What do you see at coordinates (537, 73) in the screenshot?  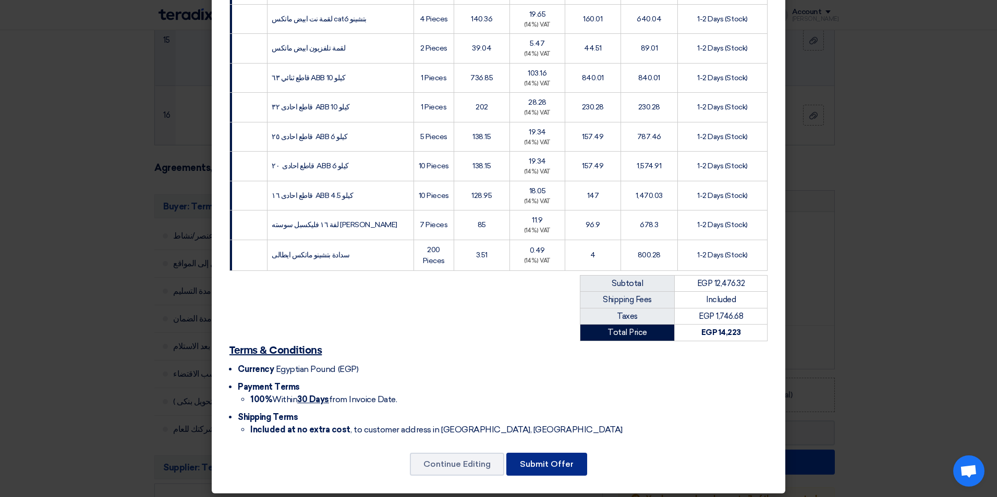 I see `span: 103.16` at bounding box center [537, 73].